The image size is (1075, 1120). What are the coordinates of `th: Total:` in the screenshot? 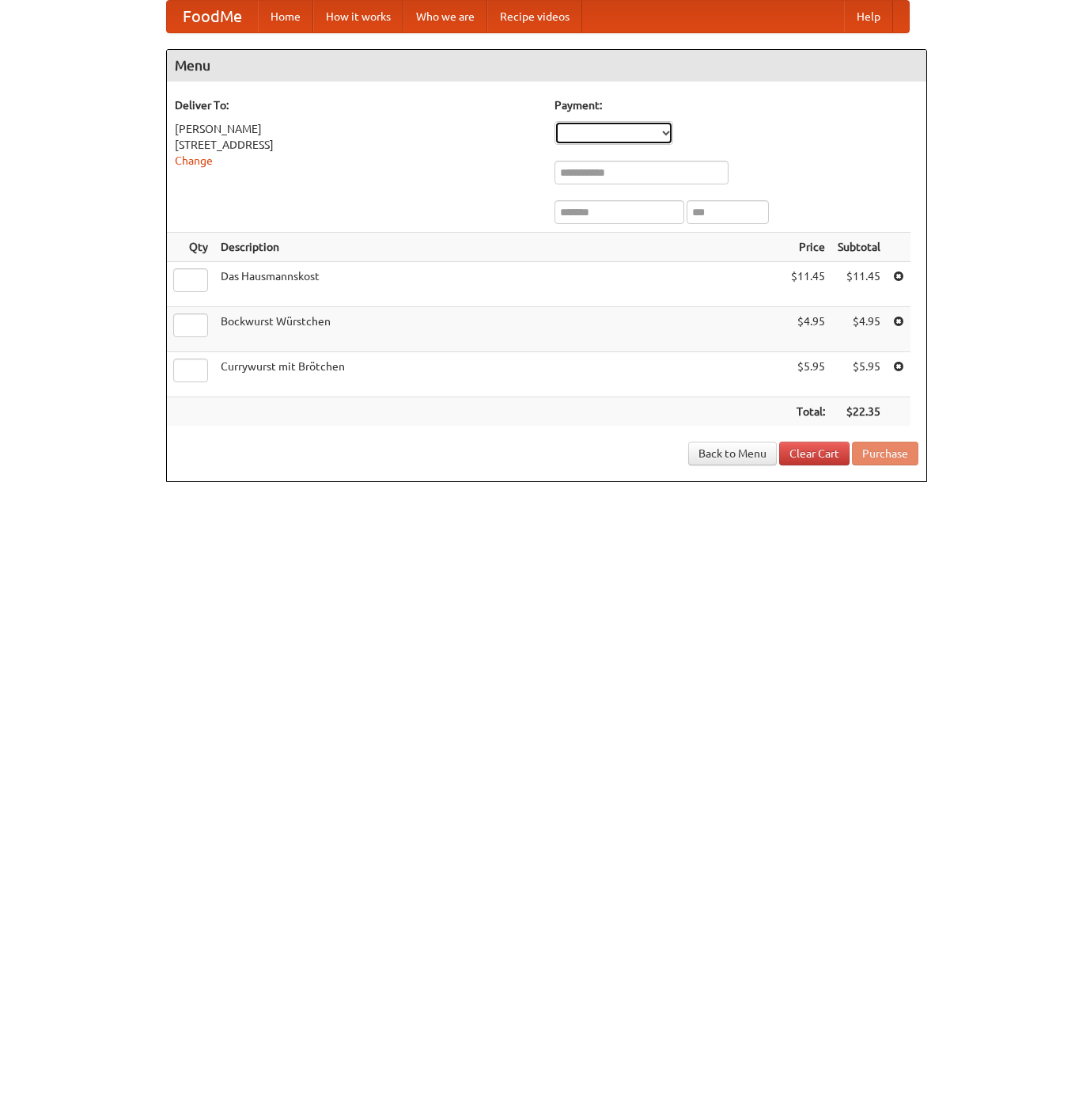 It's located at (808, 411).